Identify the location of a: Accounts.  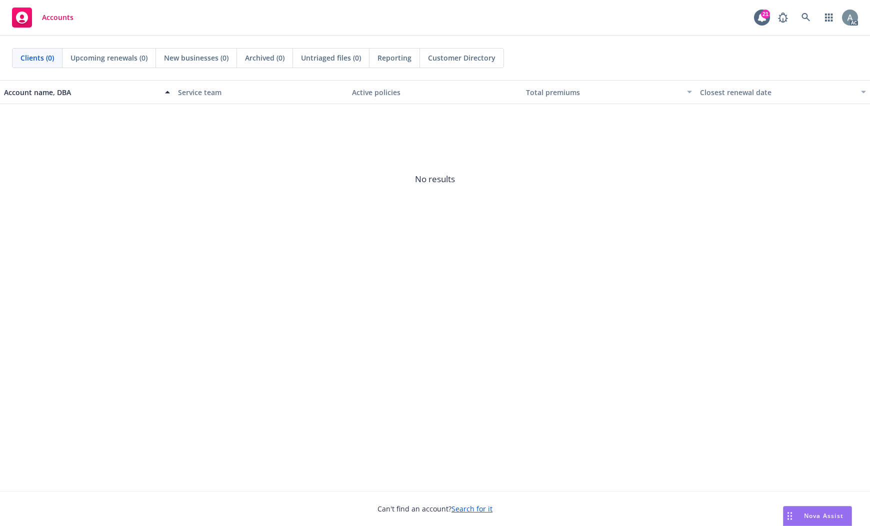
(43, 18).